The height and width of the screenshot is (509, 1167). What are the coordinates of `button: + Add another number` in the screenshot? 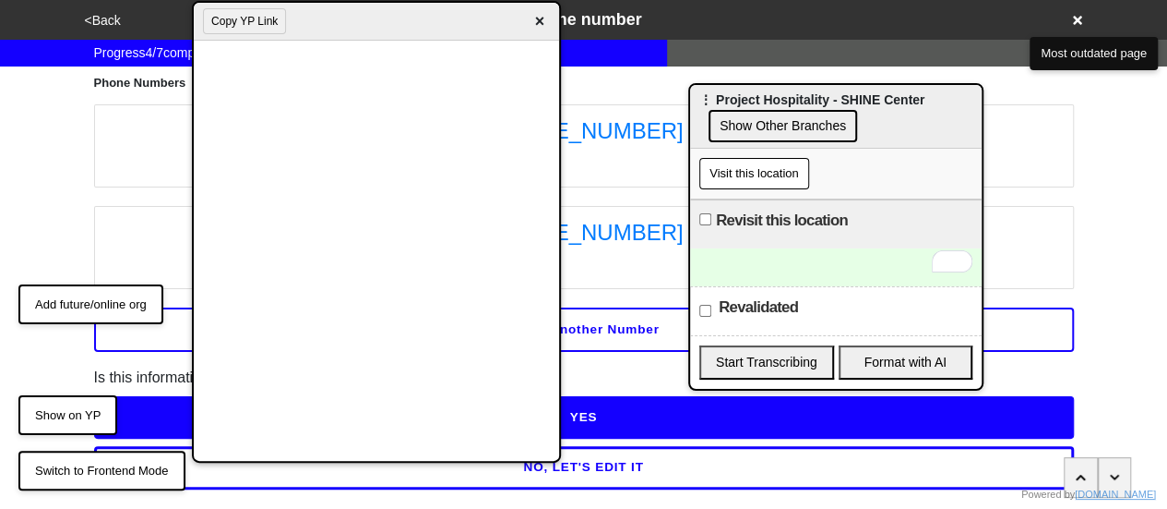 It's located at (584, 329).